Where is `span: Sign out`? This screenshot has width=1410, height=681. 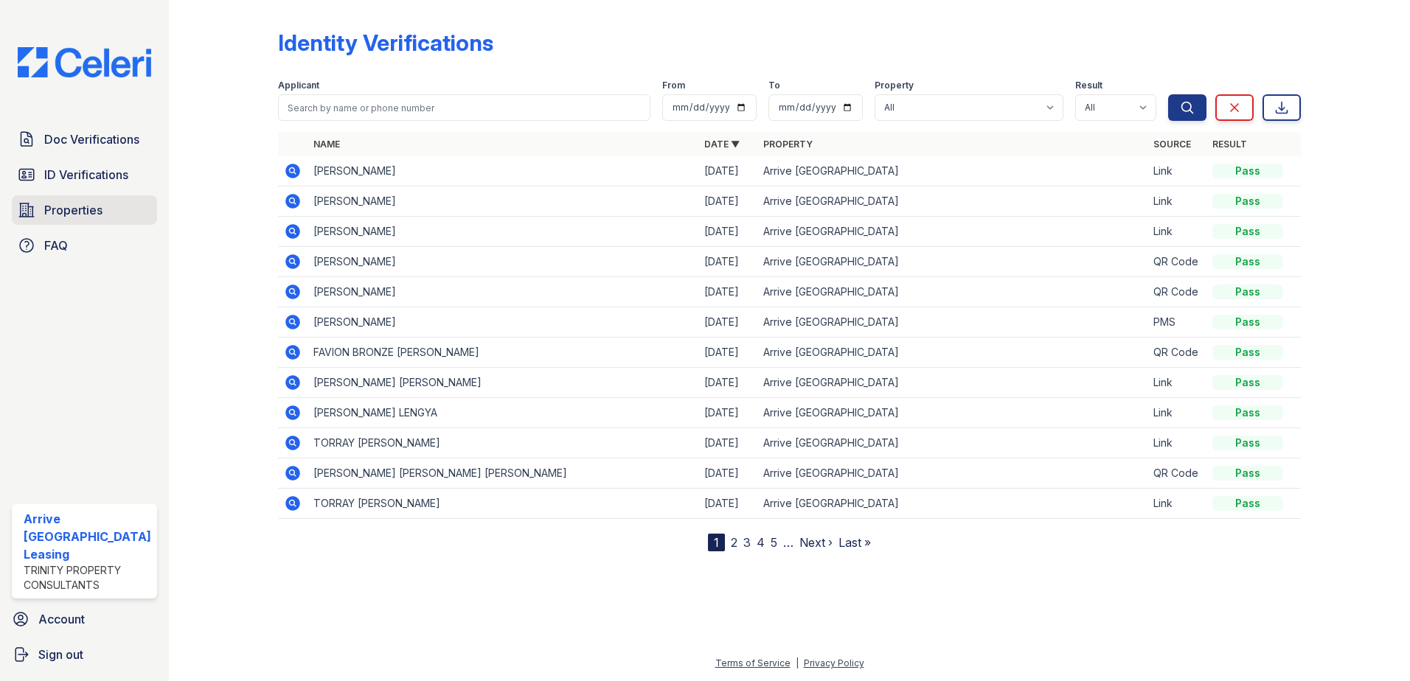
span: Sign out is located at coordinates (60, 655).